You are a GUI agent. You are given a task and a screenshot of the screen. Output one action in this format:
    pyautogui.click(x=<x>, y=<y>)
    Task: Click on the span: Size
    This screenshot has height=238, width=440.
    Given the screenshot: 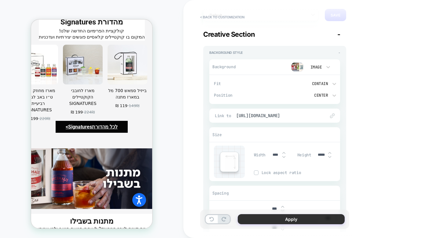 What is the action you would take?
    pyautogui.click(x=217, y=134)
    